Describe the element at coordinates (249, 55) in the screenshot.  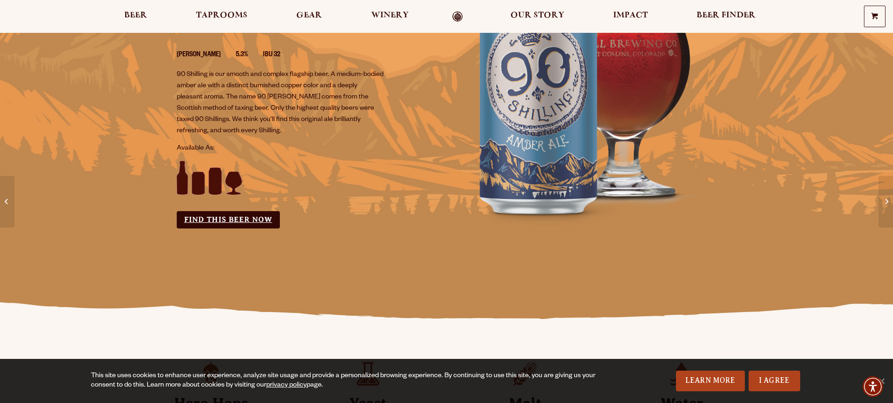
I see `li: 5.3%` at that location.